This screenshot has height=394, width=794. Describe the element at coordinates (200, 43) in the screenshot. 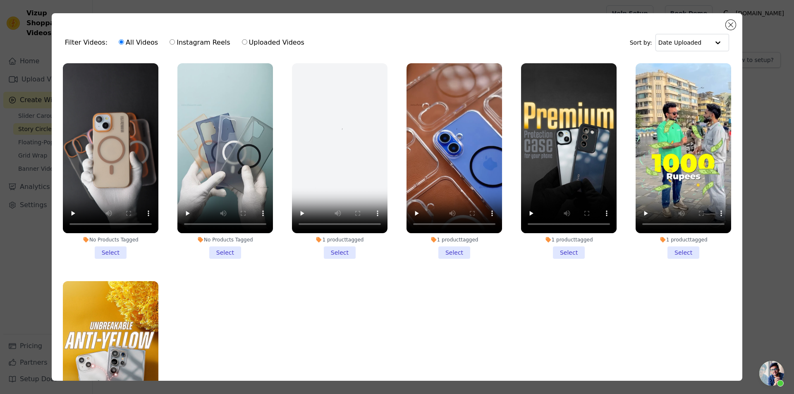

I see `label: Instagram Reels` at that location.